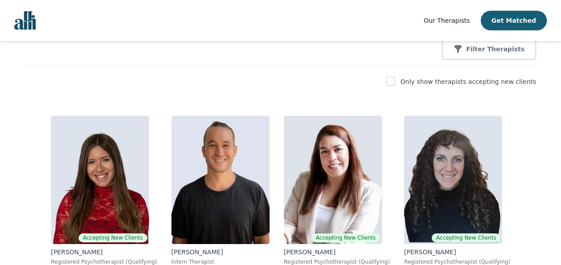 This screenshot has height=265, width=561. Describe the element at coordinates (25, 21) in the screenshot. I see `img: alli logo` at that location.